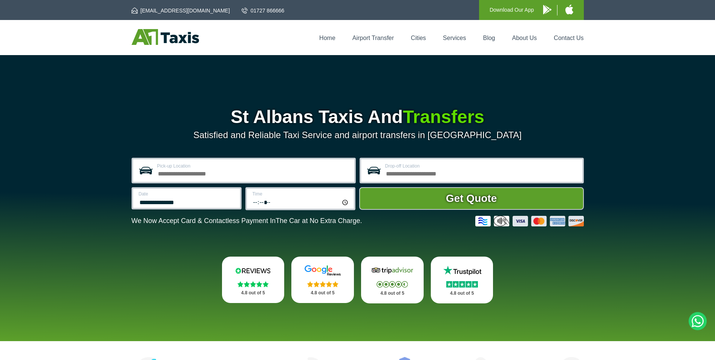 The width and height of the screenshot is (715, 360). What do you see at coordinates (454, 38) in the screenshot?
I see `a: Services` at bounding box center [454, 38].